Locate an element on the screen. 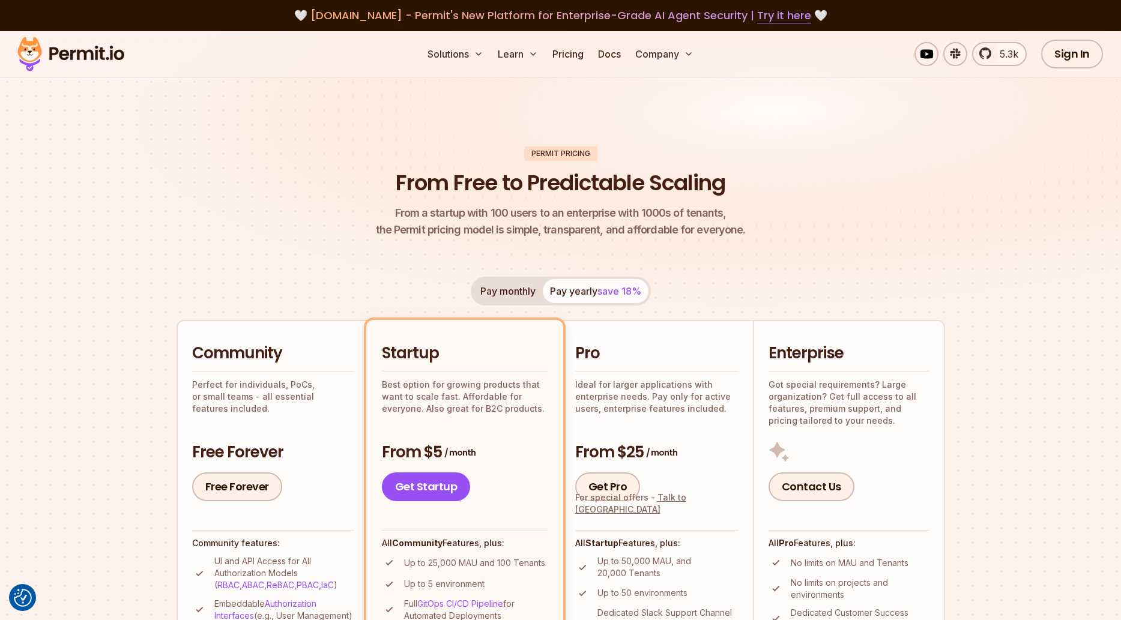 This screenshot has width=1121, height=620. p: Up to 50,000 MAU, and 20,000 Tenants is located at coordinates (667, 567).